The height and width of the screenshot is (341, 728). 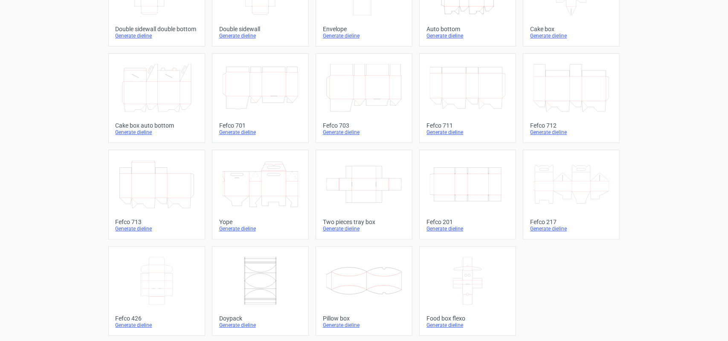 What do you see at coordinates (467, 98) in the screenshot?
I see `a: Fefco 711Generate dieline` at bounding box center [467, 98].